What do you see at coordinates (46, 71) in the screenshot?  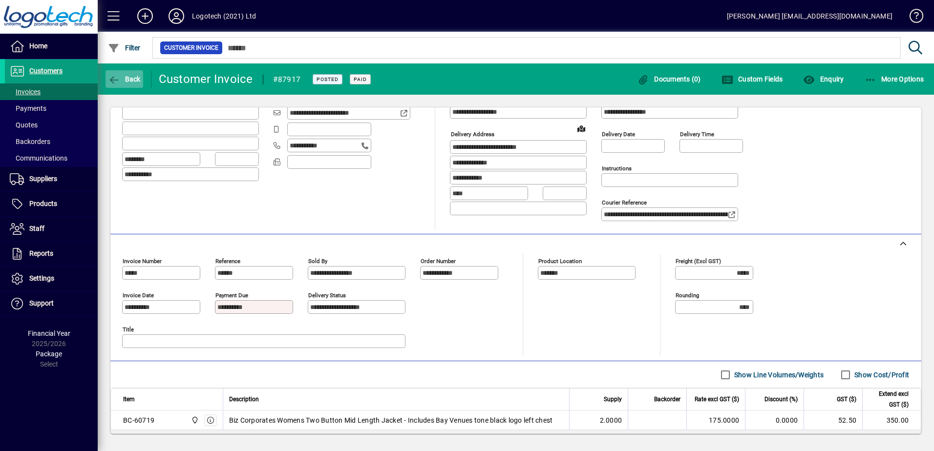 I see `span: Customers` at bounding box center [46, 71].